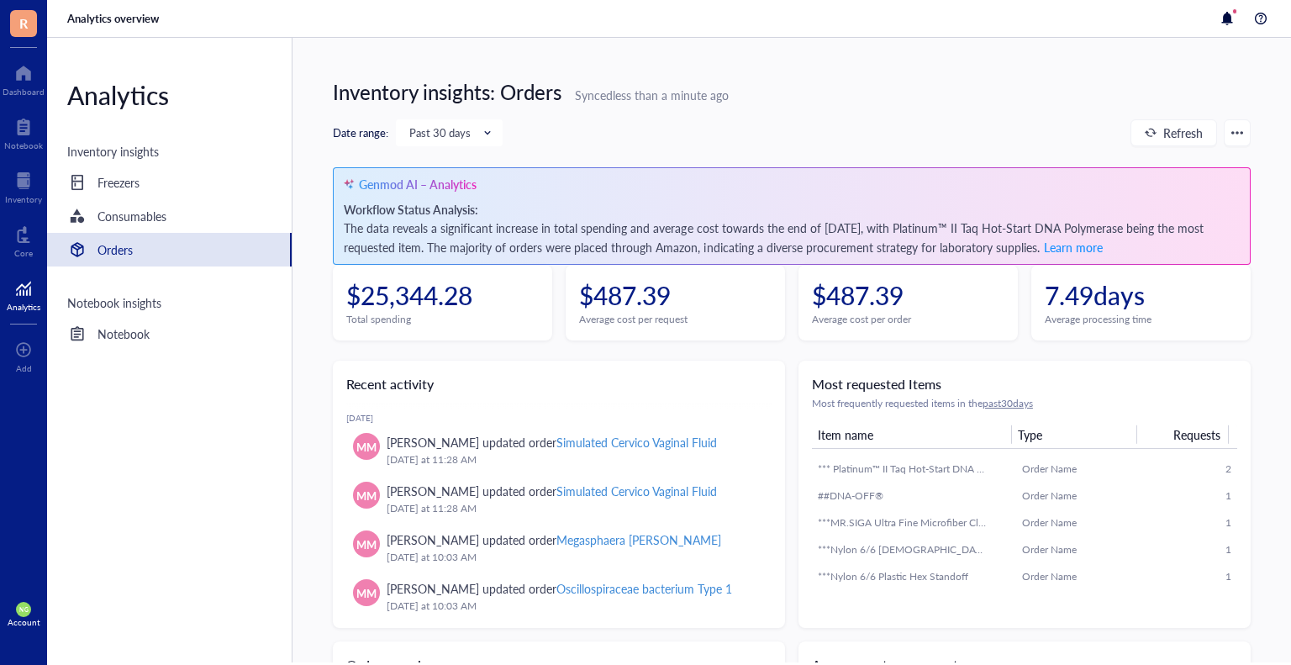  Describe the element at coordinates (24, 253) in the screenshot. I see `div: Core` at that location.